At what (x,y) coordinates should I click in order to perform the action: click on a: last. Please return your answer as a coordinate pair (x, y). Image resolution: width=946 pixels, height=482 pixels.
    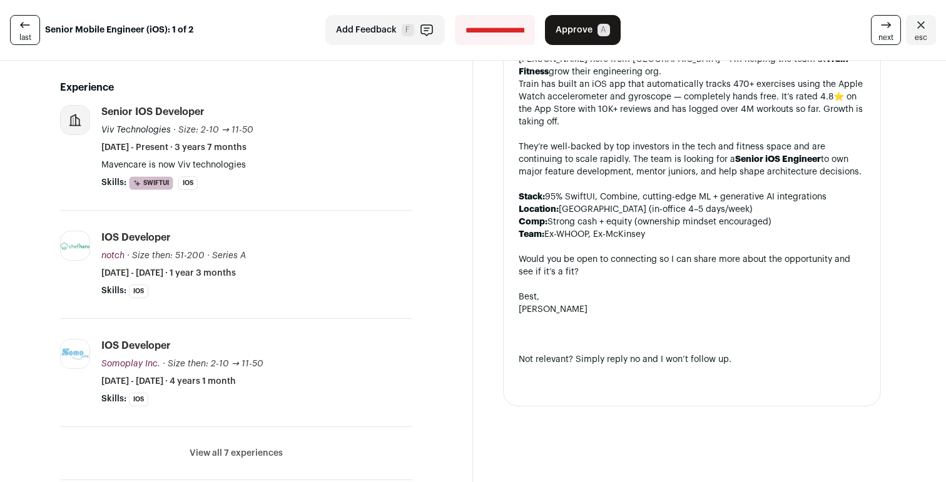
    Looking at the image, I should click on (25, 30).